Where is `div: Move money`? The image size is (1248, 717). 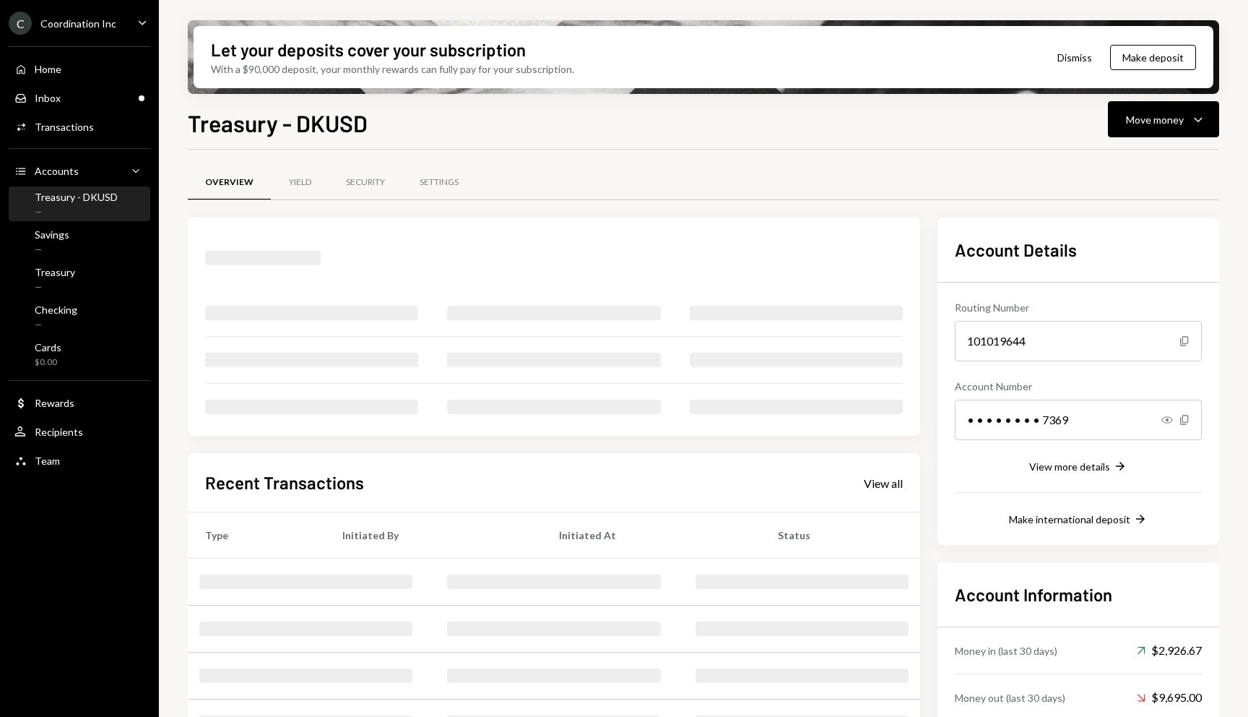
div: Move money is located at coordinates (1155, 119).